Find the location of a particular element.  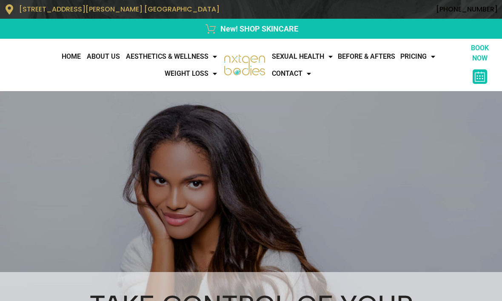

span: New! SHOP SKINCARE is located at coordinates (258, 29).